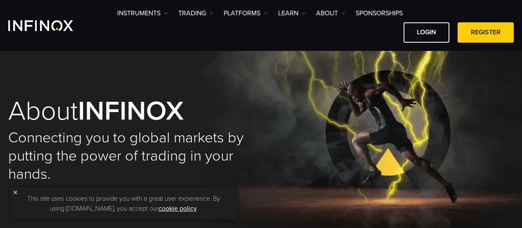 The width and height of the screenshot is (522, 228). Describe the element at coordinates (135, 111) in the screenshot. I see `h1: About` at that location.